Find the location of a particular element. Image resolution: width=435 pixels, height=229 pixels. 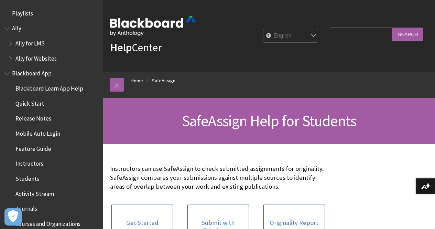

img: Blackboard by Anthology is located at coordinates (153, 26).